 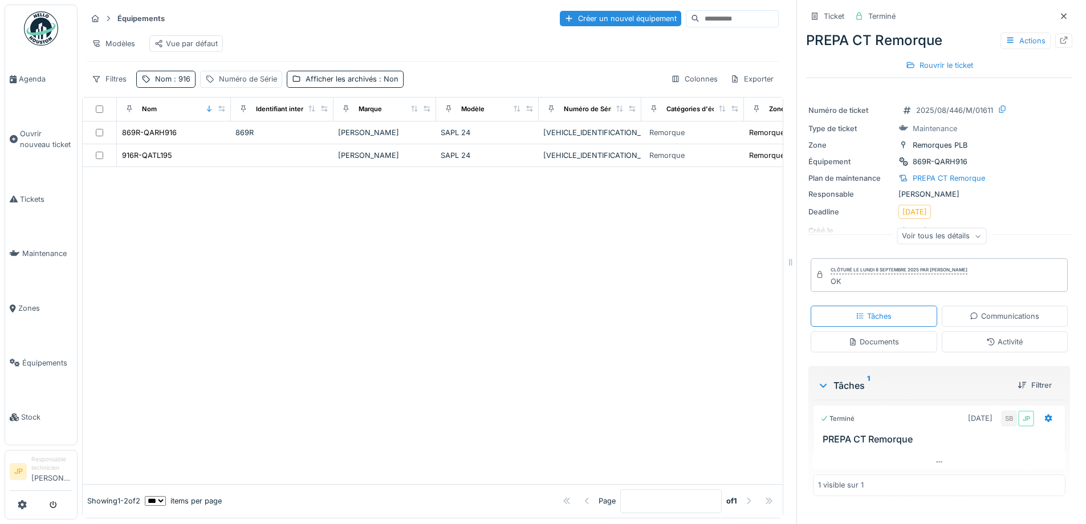 I want to click on div: 1 visible sur 1, so click(x=841, y=484).